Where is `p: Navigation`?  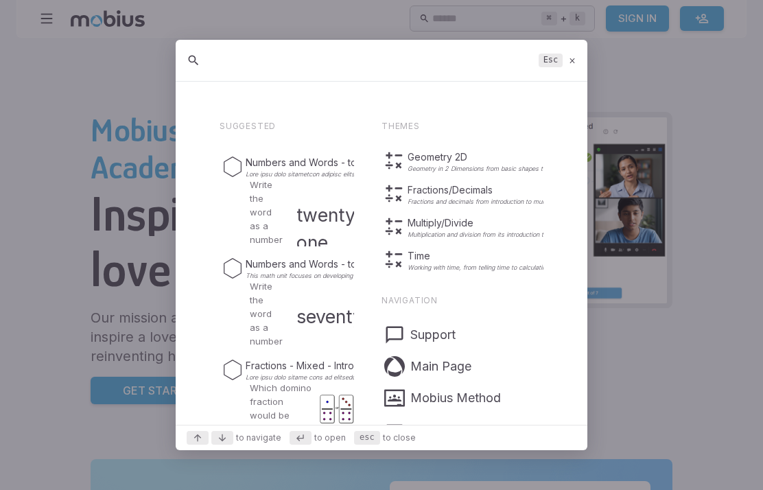
p: Navigation is located at coordinates (463, 301).